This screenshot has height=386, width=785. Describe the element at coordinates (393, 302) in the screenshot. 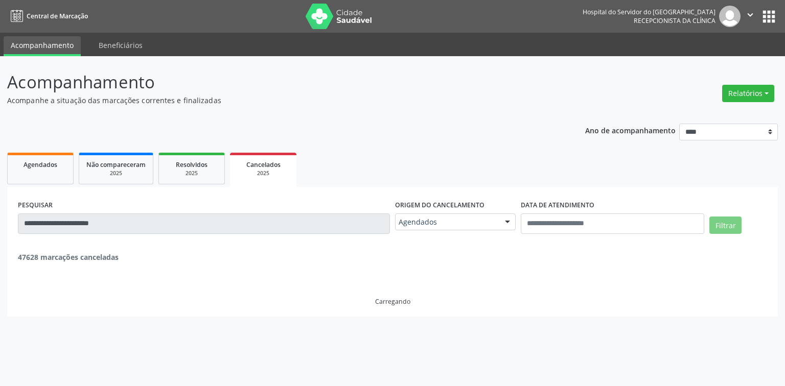

I see `div: Carregando` at that location.